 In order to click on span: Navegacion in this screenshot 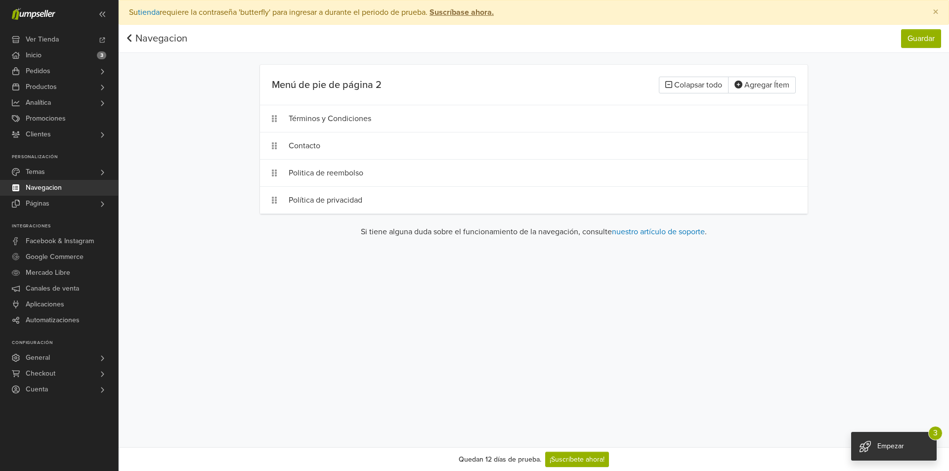, I will do `click(44, 188)`.